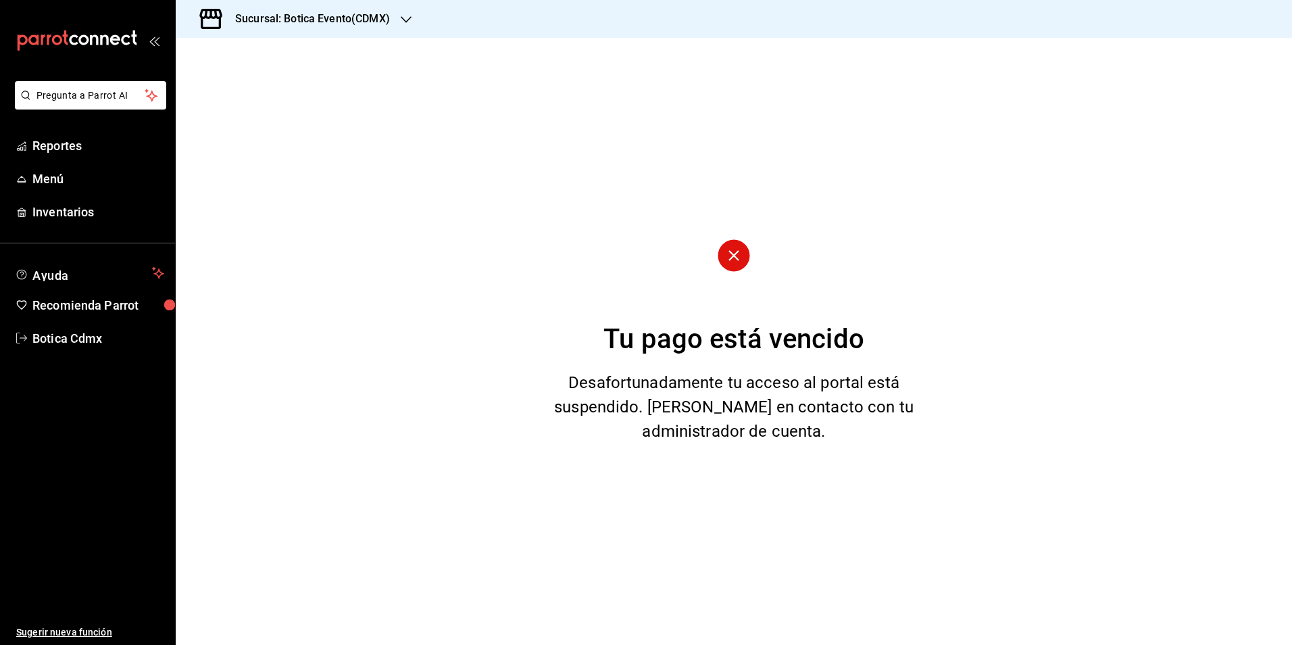  What do you see at coordinates (98, 145) in the screenshot?
I see `span: Reportes` at bounding box center [98, 145].